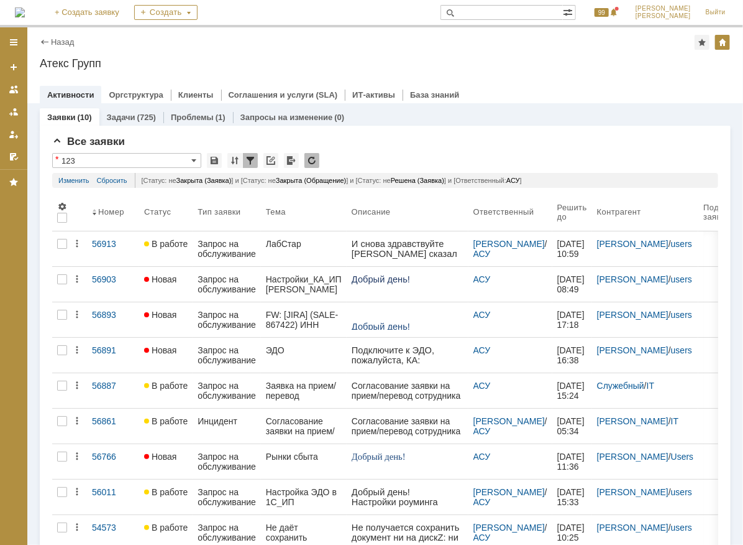 Image resolution: width=743 pixels, height=545 pixels. What do you see at coordinates (113, 350) in the screenshot?
I see `div: 56891` at bounding box center [113, 350].